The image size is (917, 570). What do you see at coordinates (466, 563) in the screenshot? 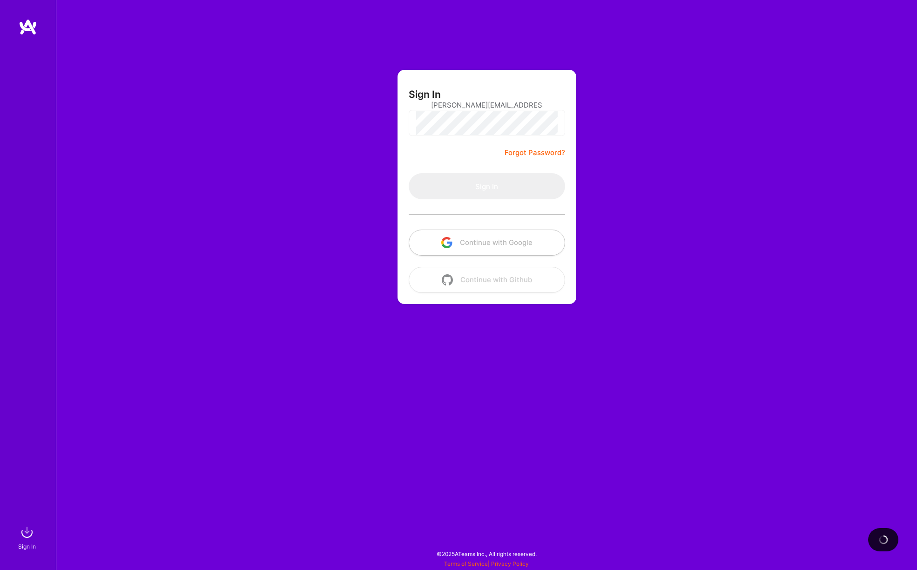
I see `a: Terms of Service` at bounding box center [466, 563].